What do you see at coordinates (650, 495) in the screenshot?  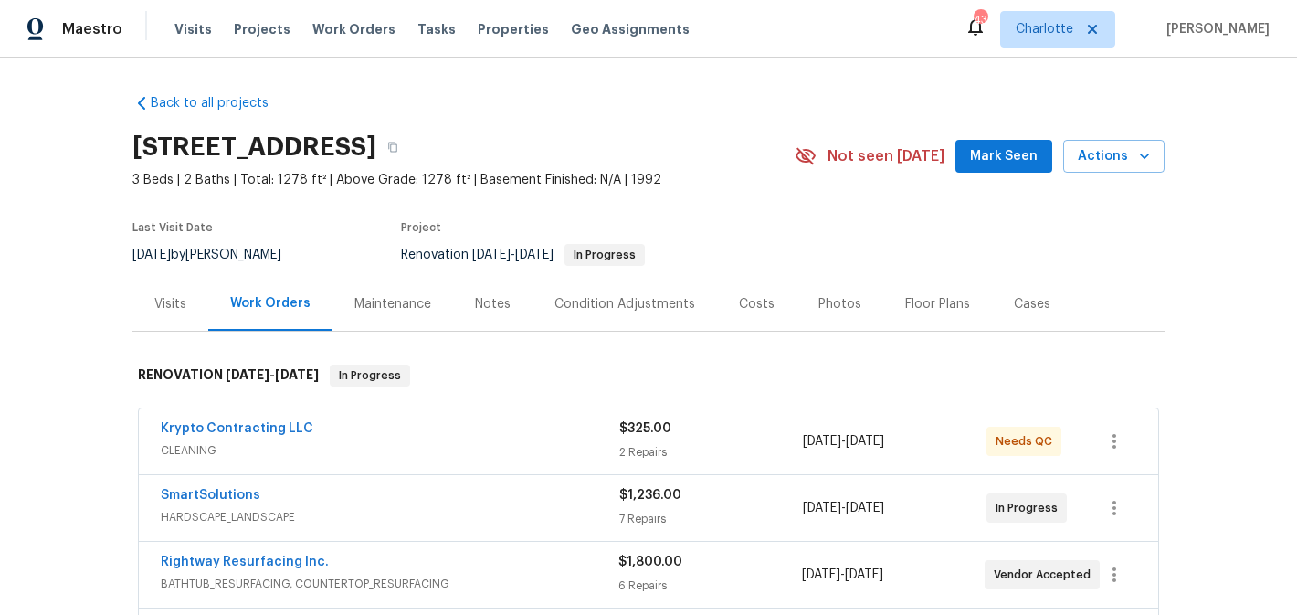 I see `span: $1,236.00` at bounding box center [650, 495].